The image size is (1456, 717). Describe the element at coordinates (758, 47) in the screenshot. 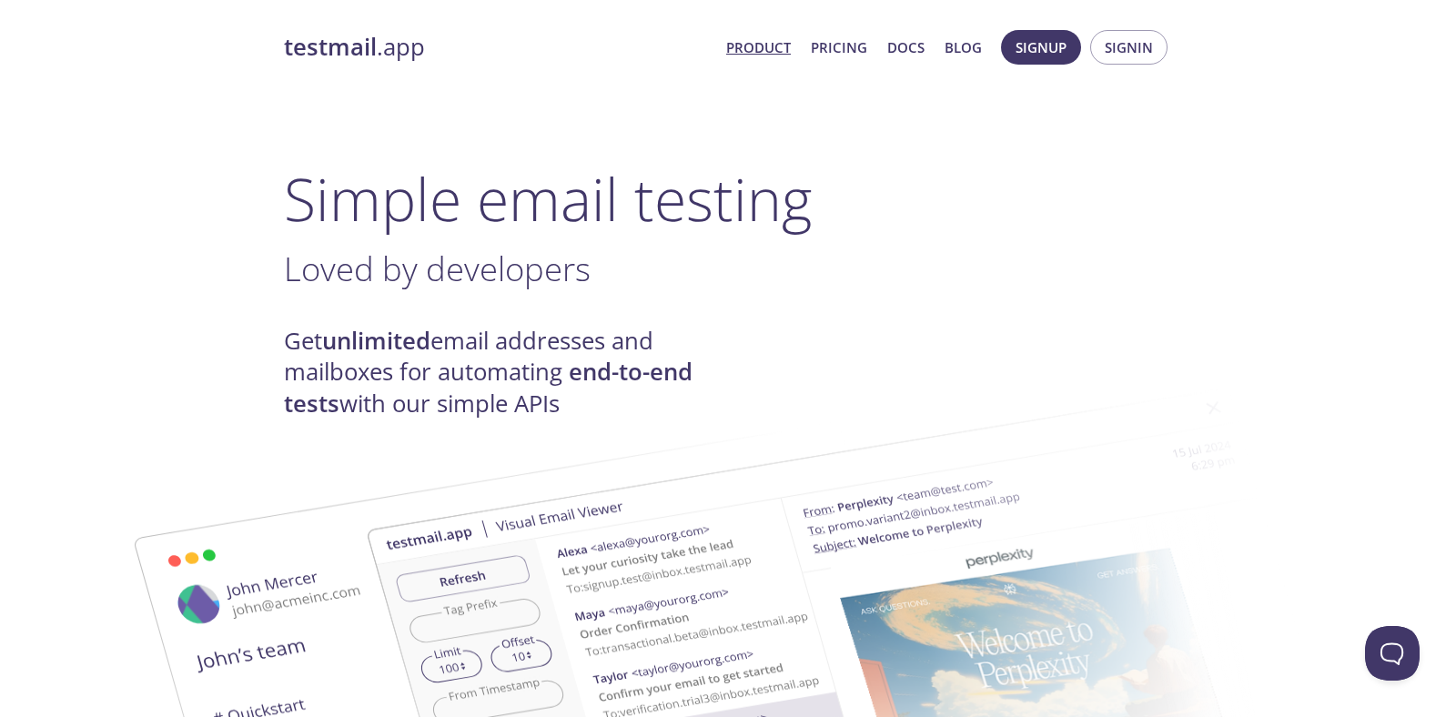

I see `a: Product` at that location.